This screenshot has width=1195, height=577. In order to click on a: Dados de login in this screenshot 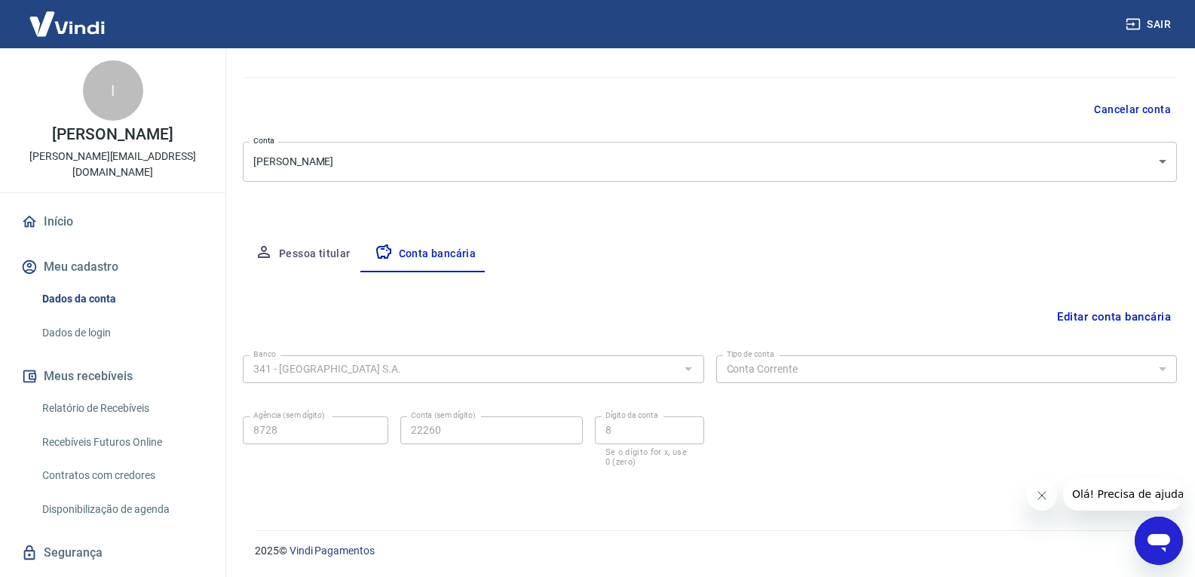, I will do `click(121, 332)`.